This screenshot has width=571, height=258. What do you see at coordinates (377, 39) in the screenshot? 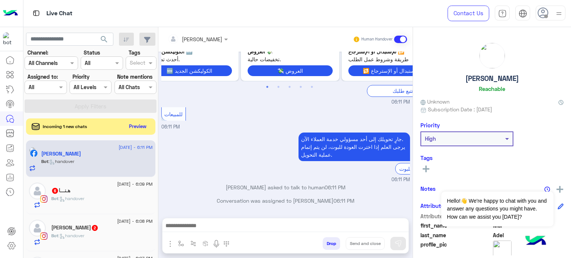
I see `small: Human Handover` at bounding box center [377, 39].